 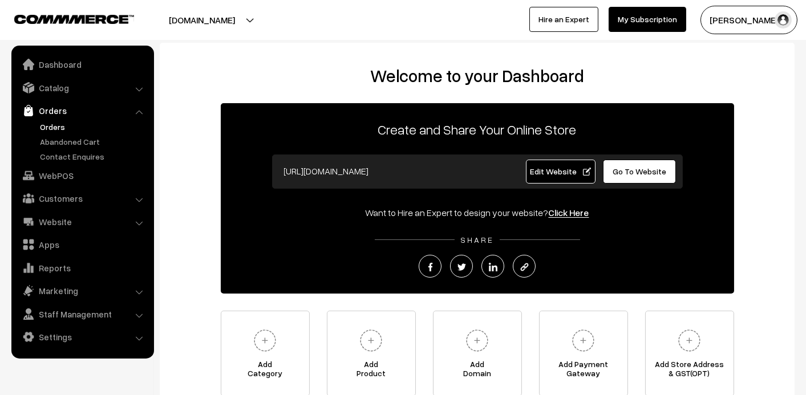 What do you see at coordinates (82, 291) in the screenshot?
I see `a: Marketing` at bounding box center [82, 291].